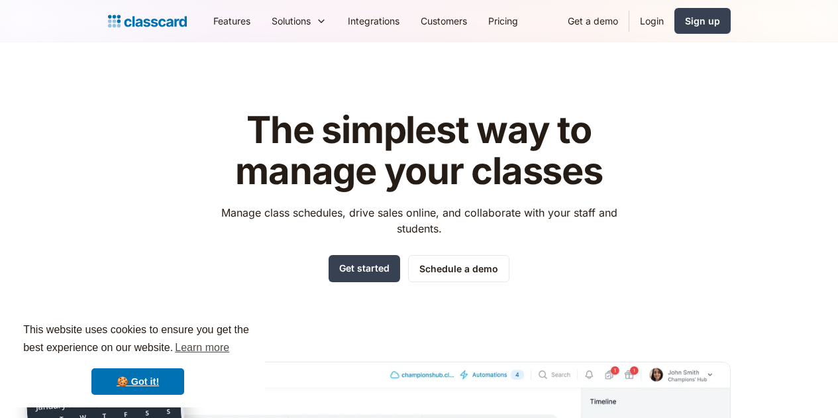  What do you see at coordinates (419, 221) in the screenshot?
I see `p: Manage class schedules, drive sales online, and collaborate with your staff and students.` at bounding box center [419, 221].